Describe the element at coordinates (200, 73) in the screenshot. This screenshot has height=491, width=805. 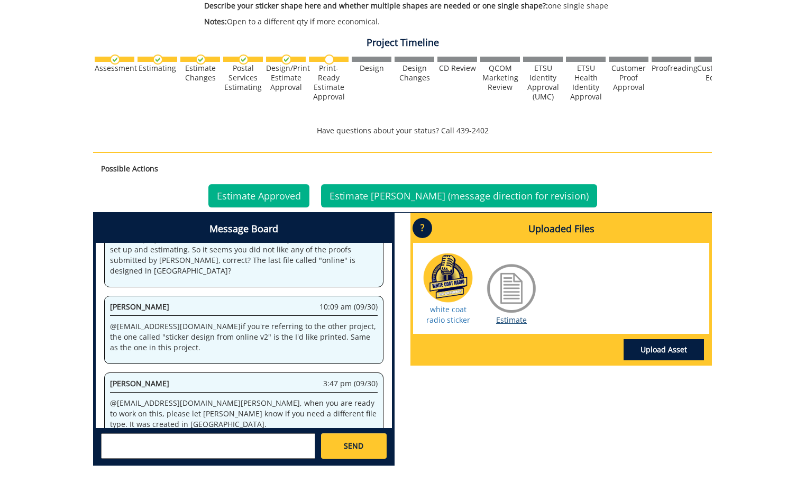
I see `div: Estimate Changes` at that location.